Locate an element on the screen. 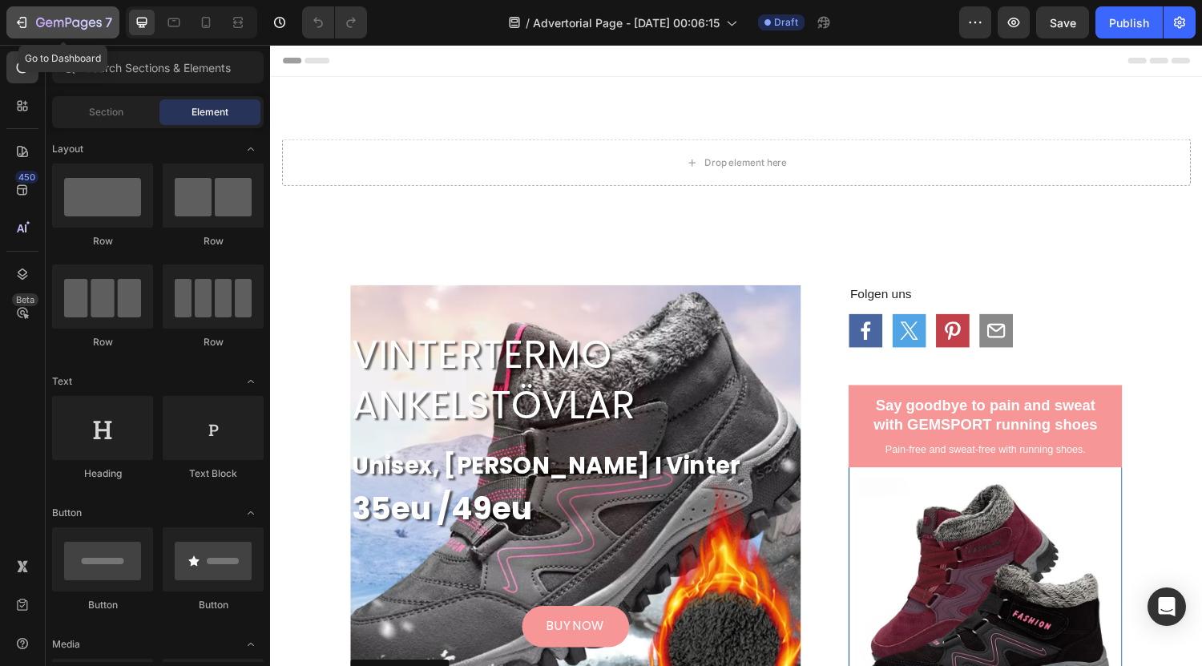 Image resolution: width=1202 pixels, height=666 pixels. span: Save is located at coordinates (1063, 22).